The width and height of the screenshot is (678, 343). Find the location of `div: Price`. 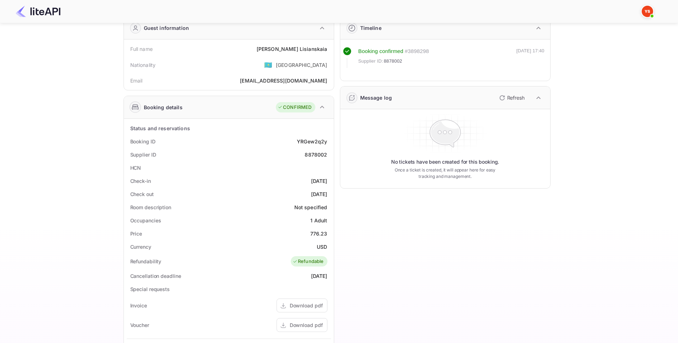

div: Price is located at coordinates (136, 233).